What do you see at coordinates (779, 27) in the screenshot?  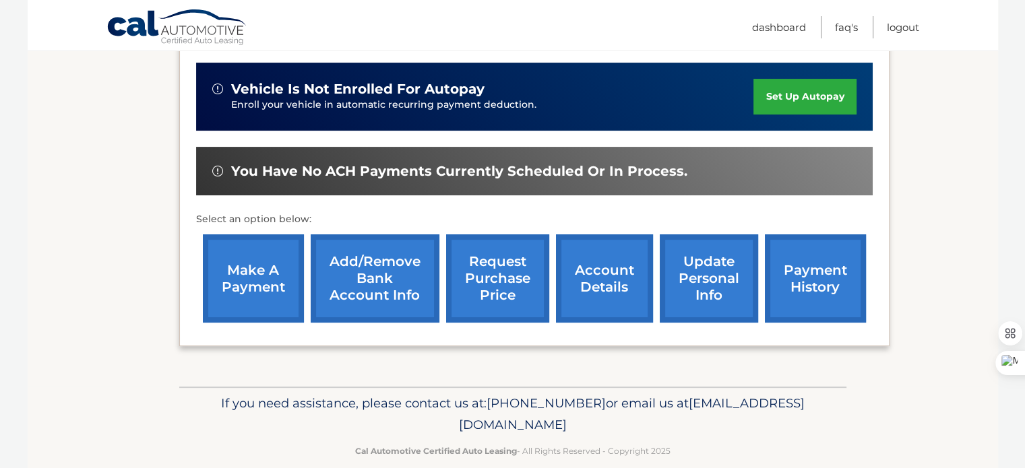 I see `a: Dashboard` at bounding box center [779, 27].